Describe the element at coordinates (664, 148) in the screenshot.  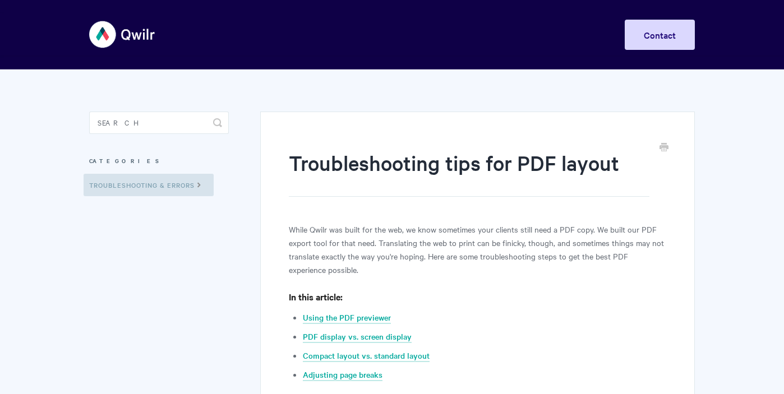
I see `a: Print this Article` at that location.